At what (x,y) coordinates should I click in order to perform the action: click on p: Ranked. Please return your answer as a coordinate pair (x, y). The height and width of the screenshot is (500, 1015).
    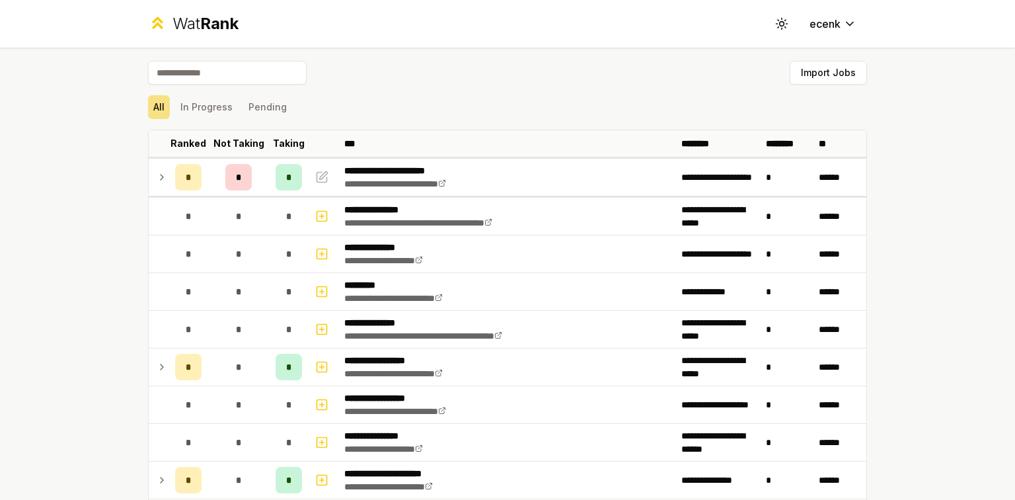
    Looking at the image, I should click on (188, 143).